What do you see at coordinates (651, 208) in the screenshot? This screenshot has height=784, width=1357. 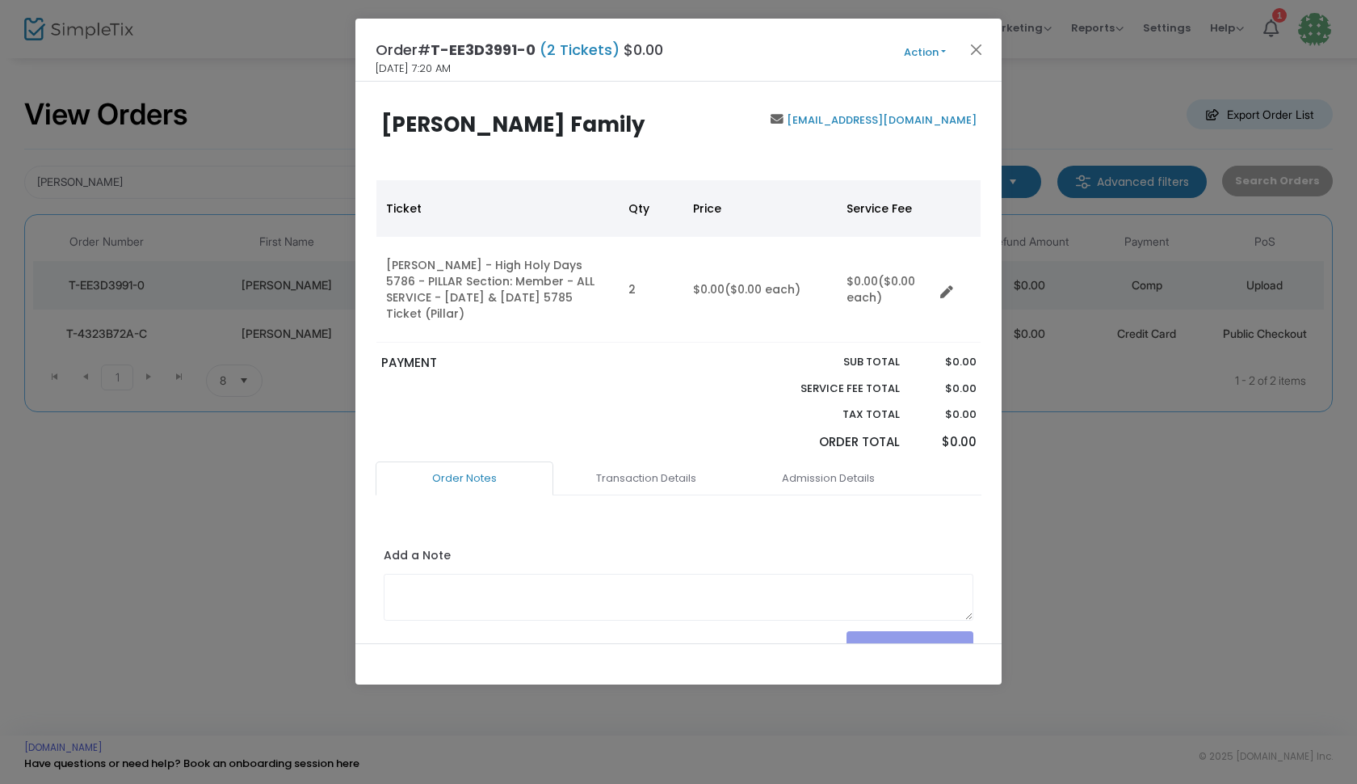 I see `th: Qty` at bounding box center [651, 208].